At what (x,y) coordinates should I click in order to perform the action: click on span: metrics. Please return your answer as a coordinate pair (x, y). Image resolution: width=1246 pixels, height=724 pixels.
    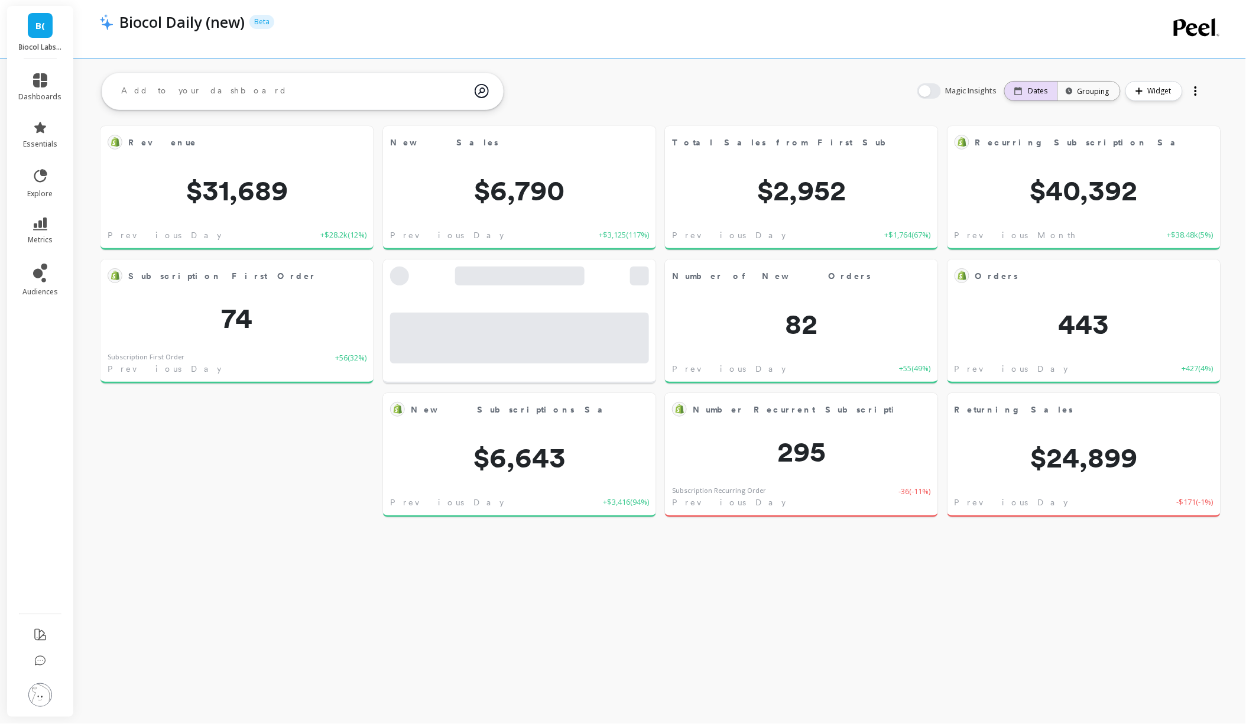
    Looking at the image, I should click on (40, 240).